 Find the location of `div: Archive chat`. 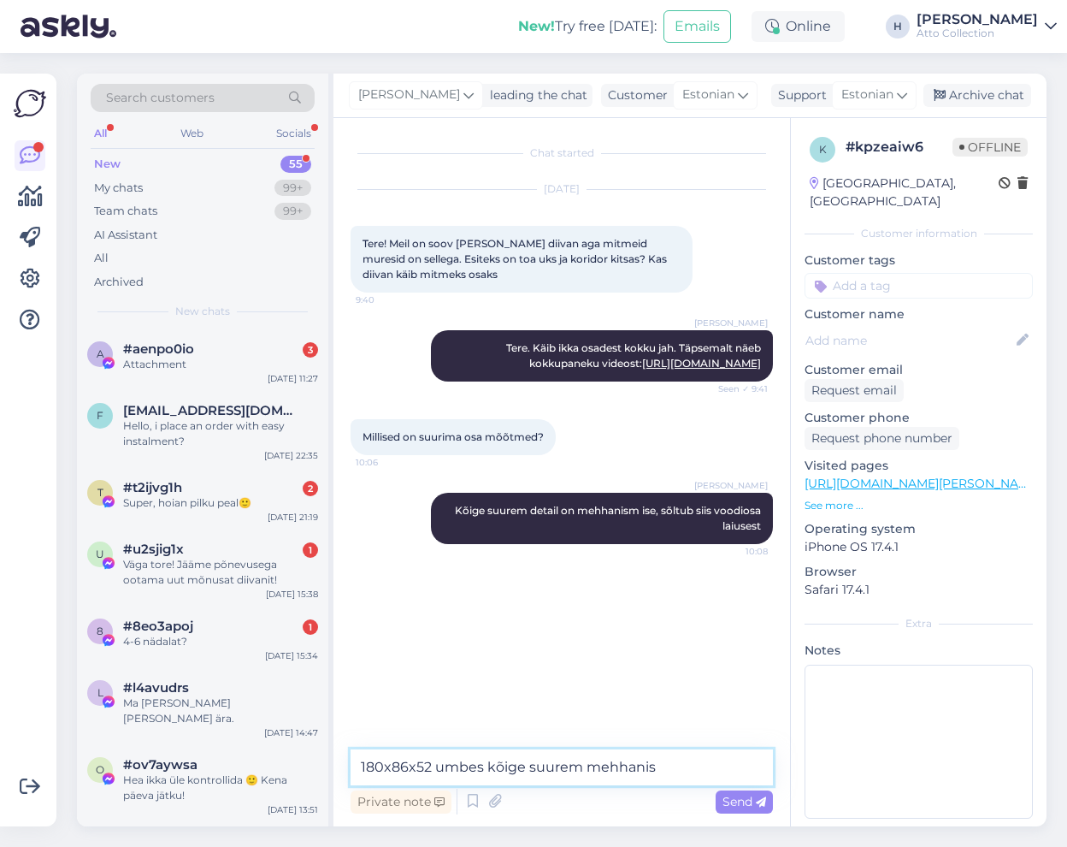

div: Archive chat is located at coordinates (978, 95).